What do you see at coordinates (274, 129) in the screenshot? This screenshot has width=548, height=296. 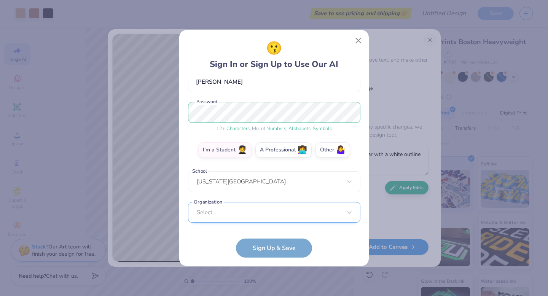 I see `div: , Mix of , ,` at bounding box center [274, 129].